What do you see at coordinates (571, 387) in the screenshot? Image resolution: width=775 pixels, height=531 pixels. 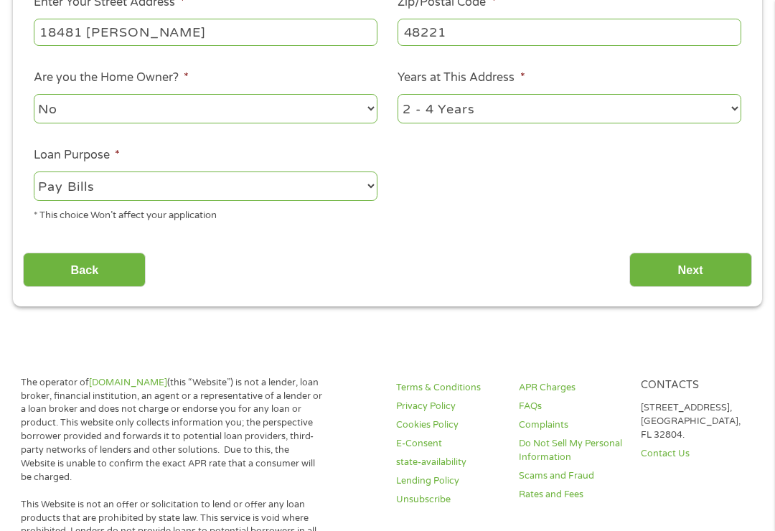 I see `a: APR Charges` at bounding box center [571, 387].